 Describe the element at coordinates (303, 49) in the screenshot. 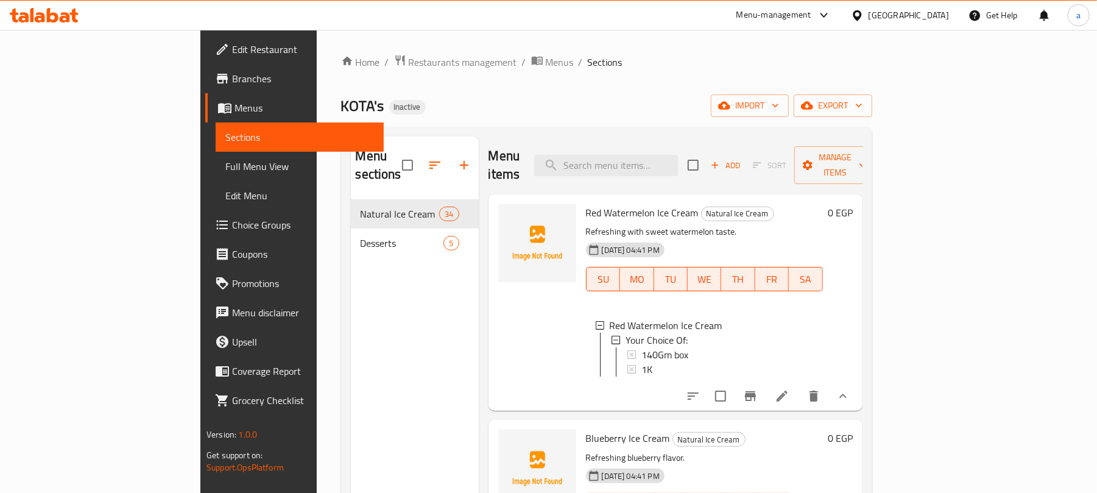

I see `span: Edit Restaurant` at that location.